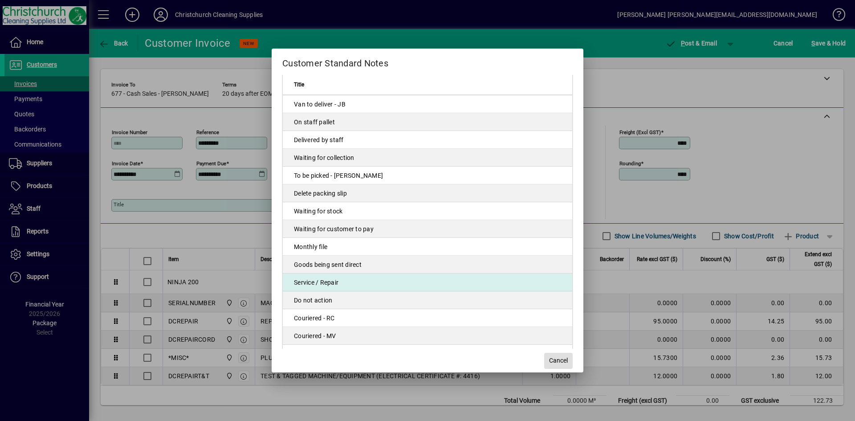 The height and width of the screenshot is (421, 855). What do you see at coordinates (428, 300) in the screenshot?
I see `td: Do not action` at bounding box center [428, 300].